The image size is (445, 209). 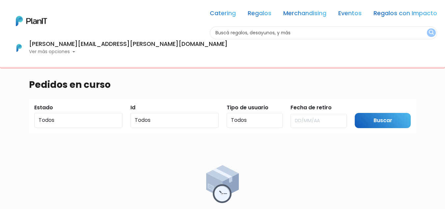 I want to click on input: DD/MM/AA, so click(x=319, y=121).